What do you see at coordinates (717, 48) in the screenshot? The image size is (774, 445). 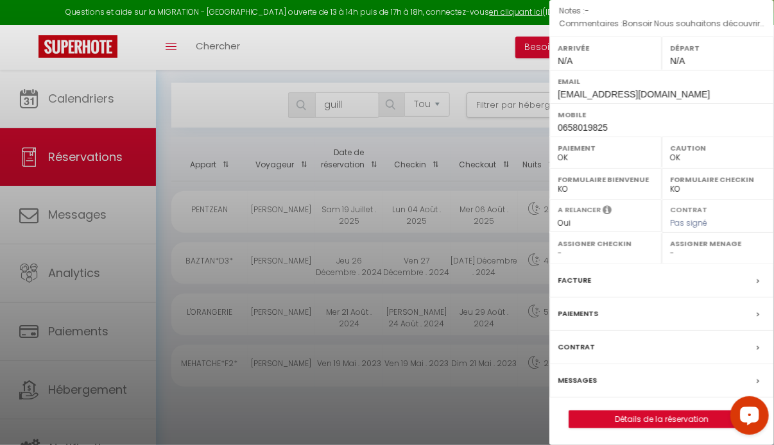 I see `label: Départ` at bounding box center [717, 48].